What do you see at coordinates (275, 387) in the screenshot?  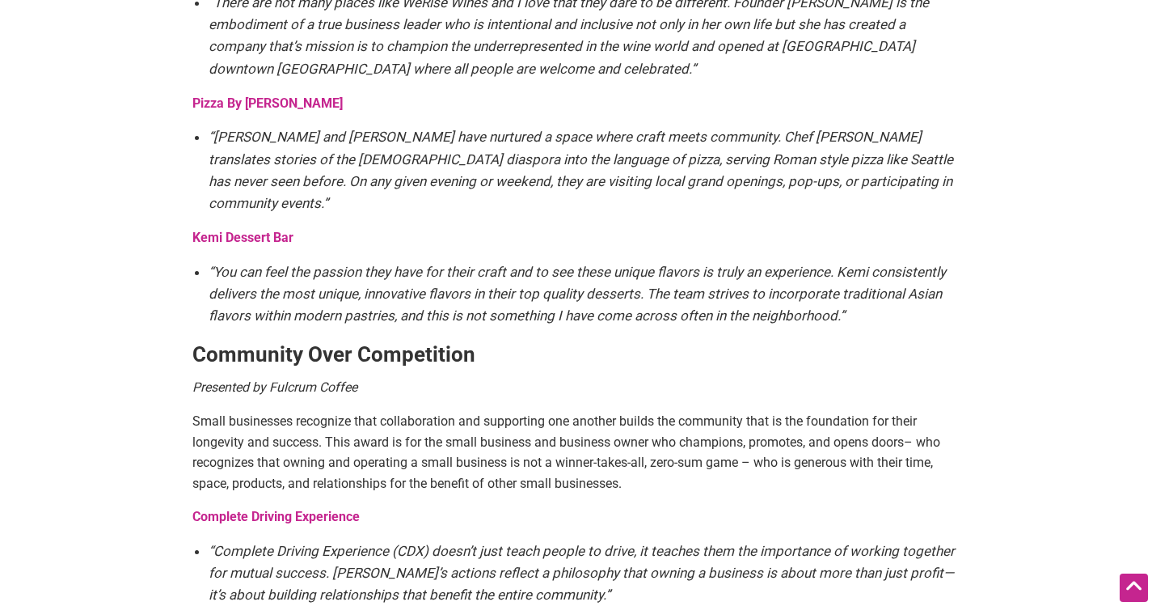 I see `em: Presented by Fulcrum Coffee` at bounding box center [275, 387].